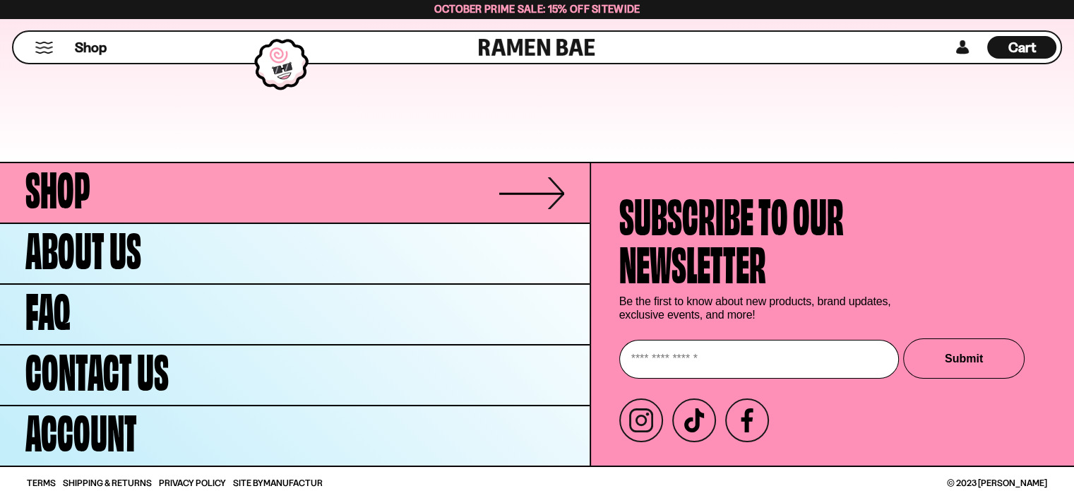 The height and width of the screenshot is (491, 1074). Describe the element at coordinates (293, 482) in the screenshot. I see `a: Manufactur` at that location.